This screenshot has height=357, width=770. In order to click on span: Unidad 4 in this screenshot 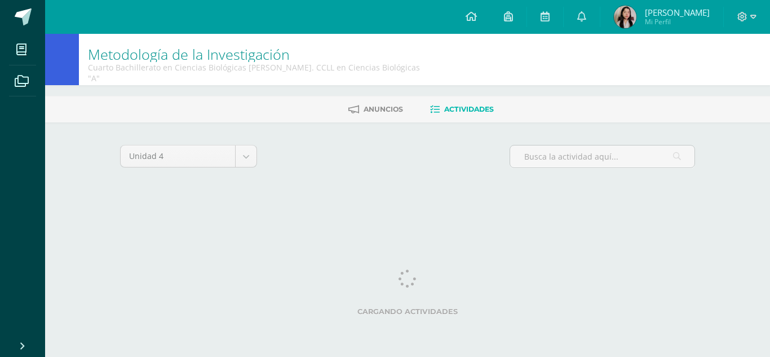, I will do `click(178, 156)`.